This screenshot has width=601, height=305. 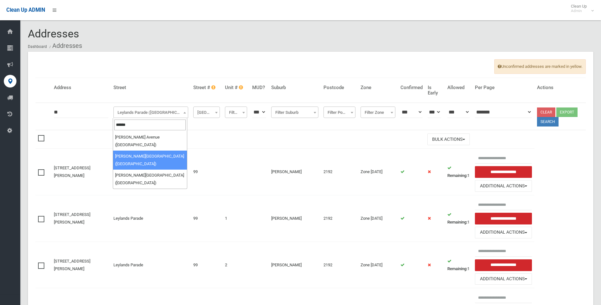 What do you see at coordinates (259, 87) in the screenshot?
I see `h4: MUD?` at bounding box center [259, 87].